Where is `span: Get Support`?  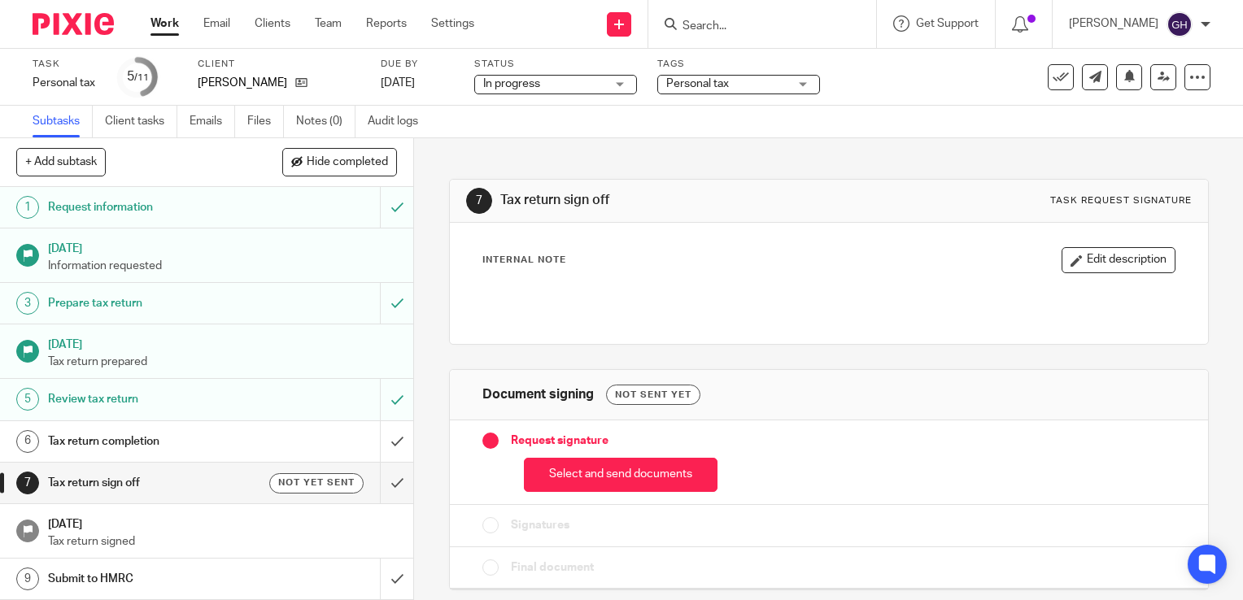 span: Get Support is located at coordinates (947, 24).